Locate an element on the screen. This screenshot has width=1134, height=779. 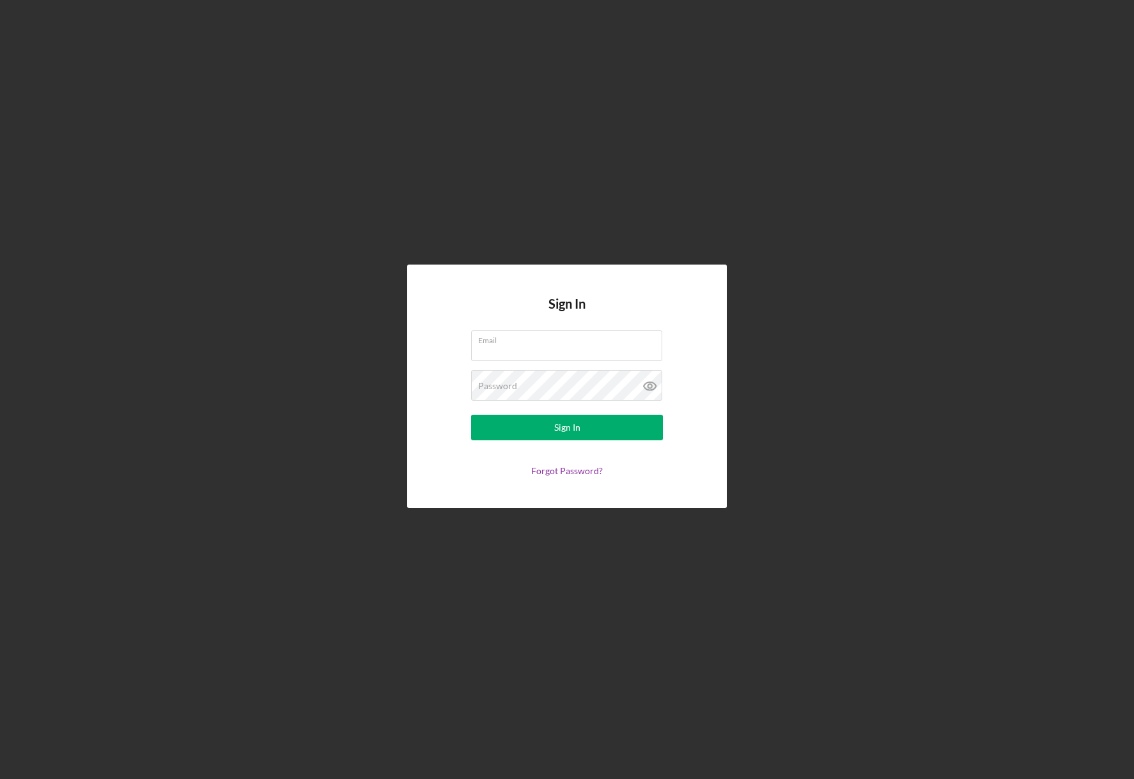
a: Forgot Password? is located at coordinates (567, 471).